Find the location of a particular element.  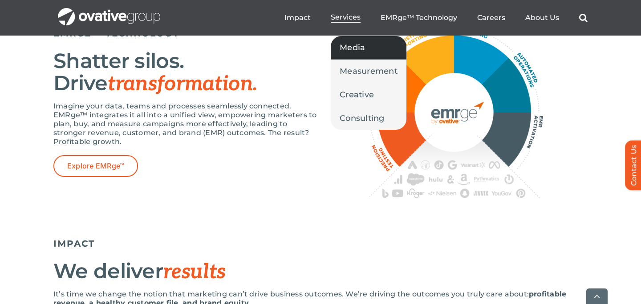

span: Services is located at coordinates (345, 17).